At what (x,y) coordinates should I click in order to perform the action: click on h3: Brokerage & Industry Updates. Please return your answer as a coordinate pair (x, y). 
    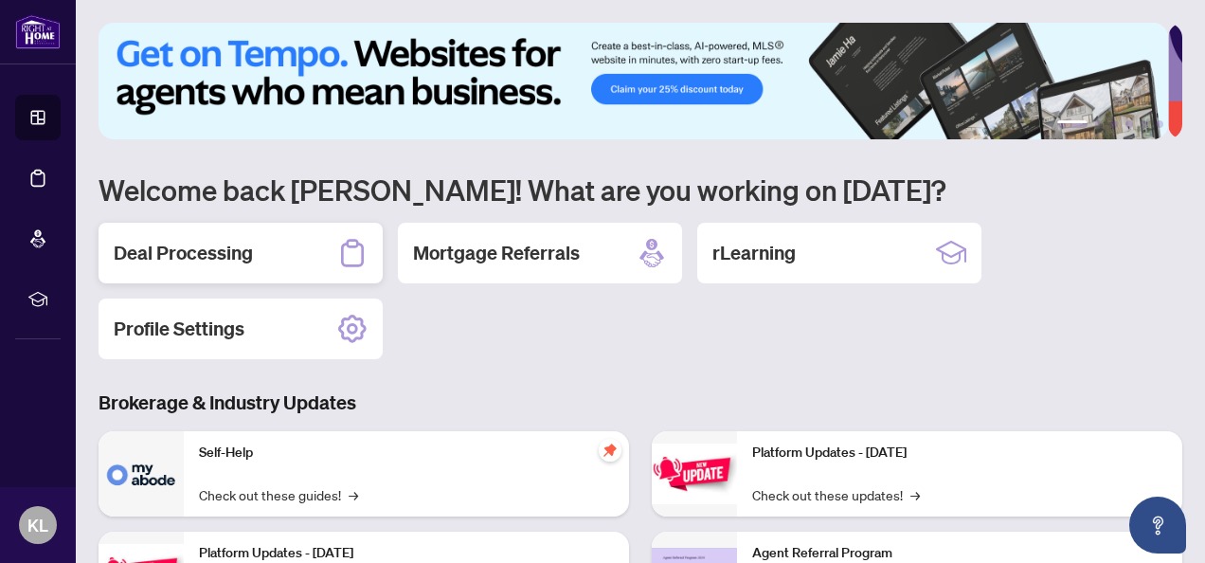
    Looking at the image, I should click on (640, 403).